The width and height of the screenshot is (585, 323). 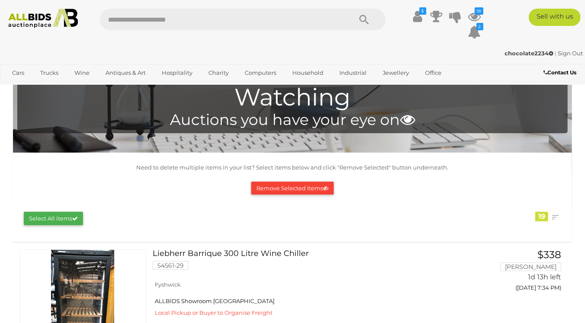 I want to click on button: Search, so click(x=364, y=19).